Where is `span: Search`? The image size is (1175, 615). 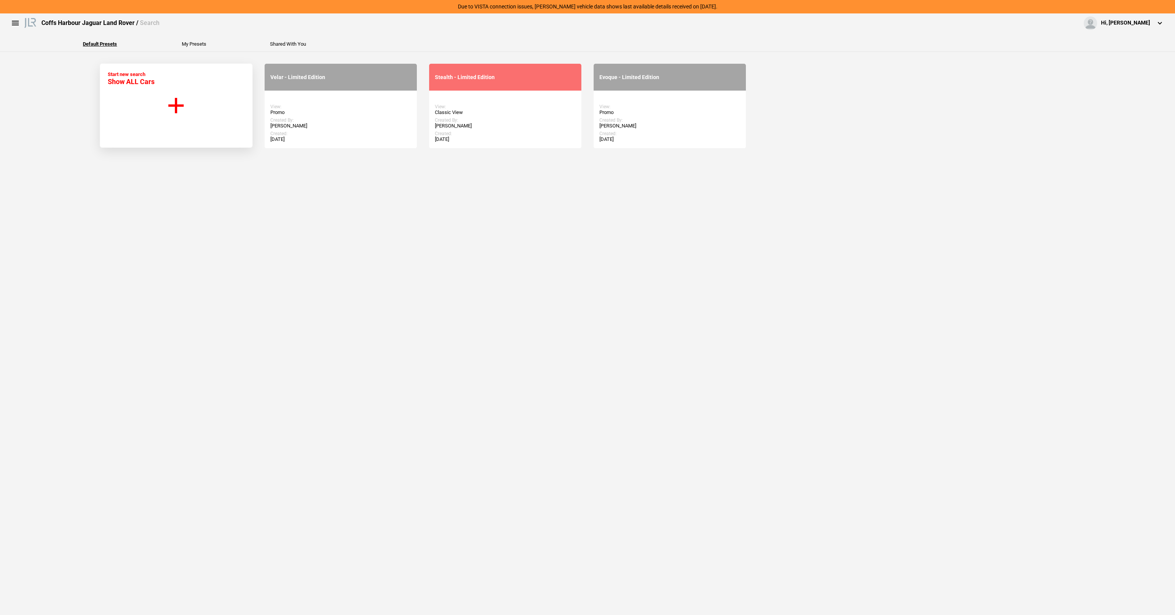 span: Search is located at coordinates (150, 23).